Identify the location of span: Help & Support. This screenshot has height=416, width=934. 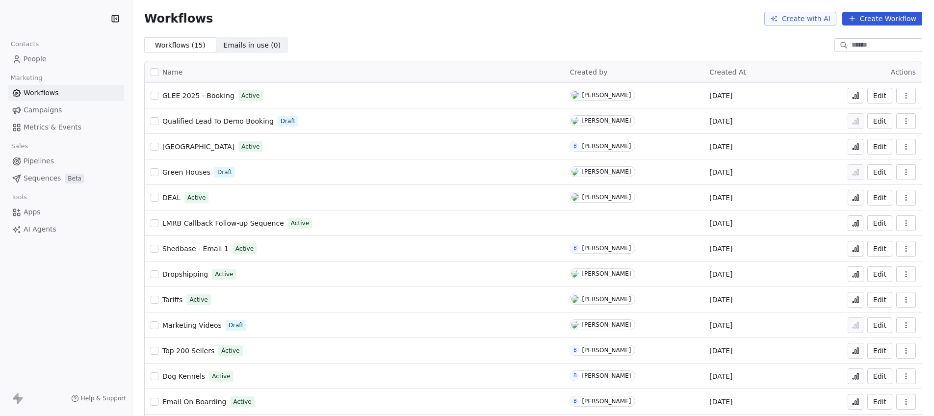
(103, 398).